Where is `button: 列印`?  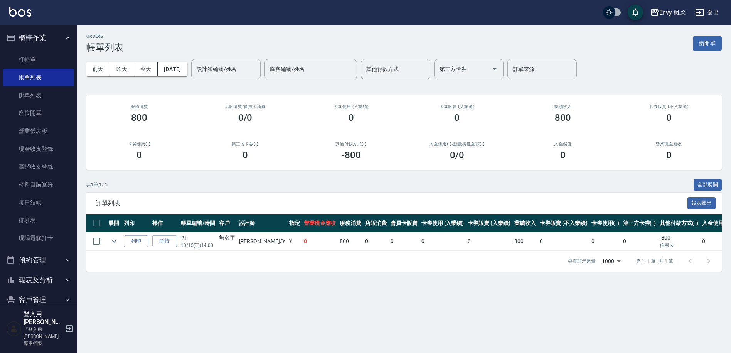 button: 列印 is located at coordinates (136, 241).